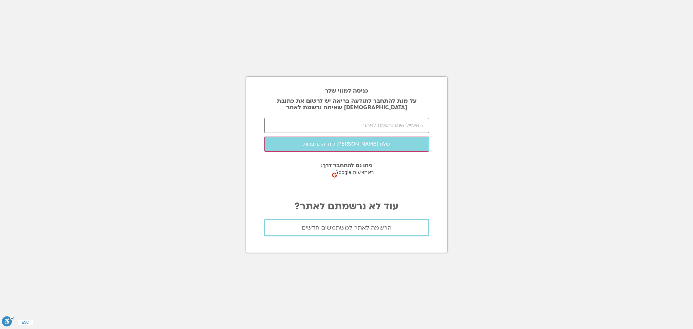 The width and height of the screenshot is (693, 329). Describe the element at coordinates (366, 173) in the screenshot. I see `div: כניסה באמצעות Google` at that location.